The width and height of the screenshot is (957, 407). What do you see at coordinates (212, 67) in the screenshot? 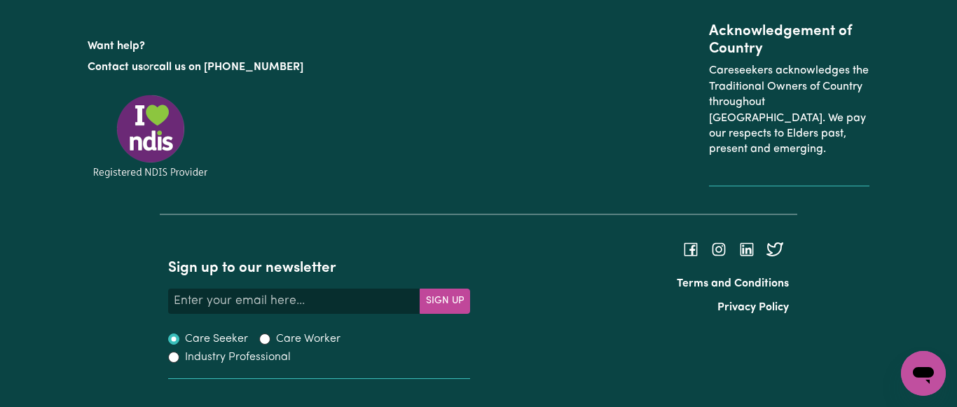
I see `p: or` at bounding box center [212, 67].